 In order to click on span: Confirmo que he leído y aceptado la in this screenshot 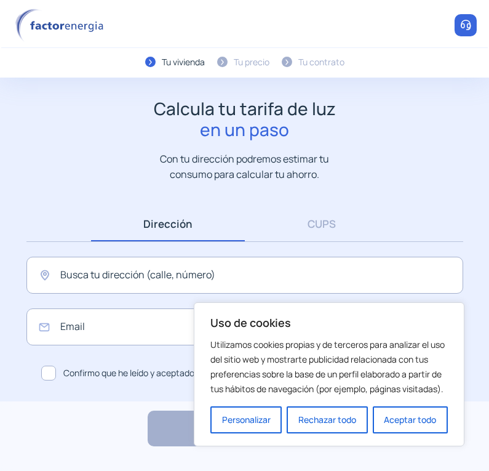, I will do `click(178, 373)`.